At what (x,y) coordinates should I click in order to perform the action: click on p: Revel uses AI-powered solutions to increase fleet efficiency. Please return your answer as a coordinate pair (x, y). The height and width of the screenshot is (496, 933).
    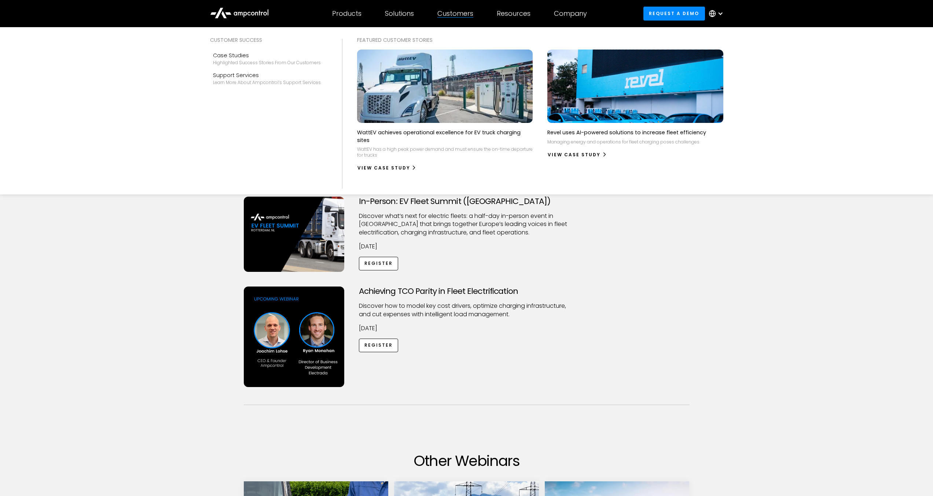
    Looking at the image, I should click on (626, 132).